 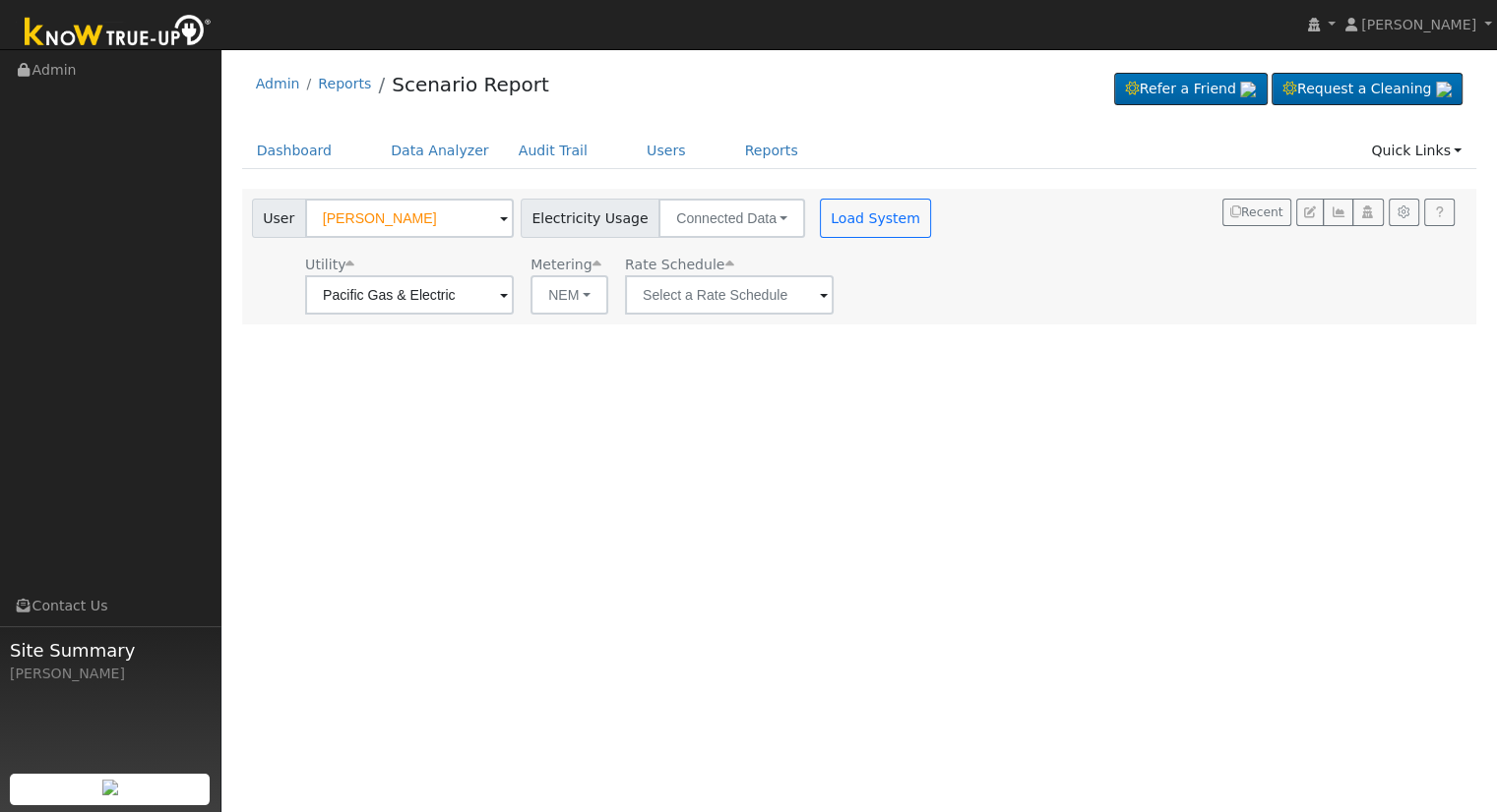 I want to click on span: Electricity Usage, so click(x=590, y=218).